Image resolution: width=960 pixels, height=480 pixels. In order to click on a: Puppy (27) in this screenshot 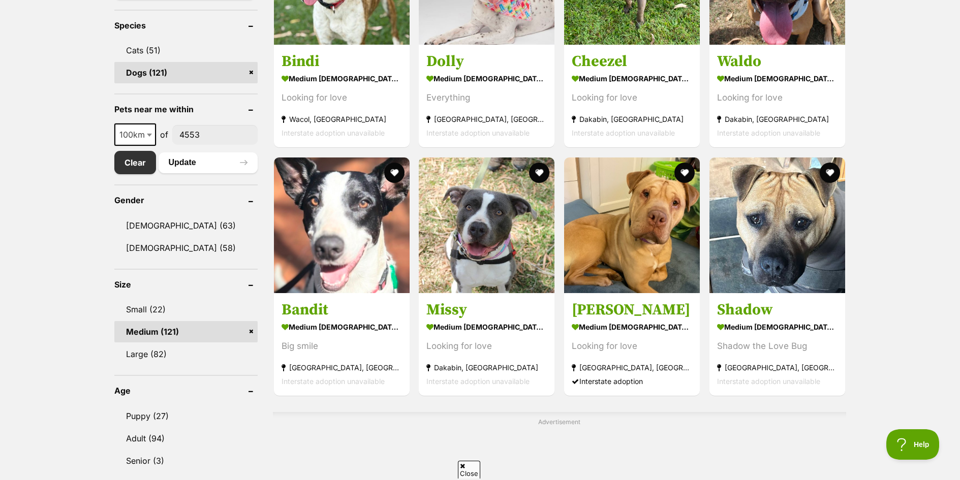, I will do `click(186, 416)`.